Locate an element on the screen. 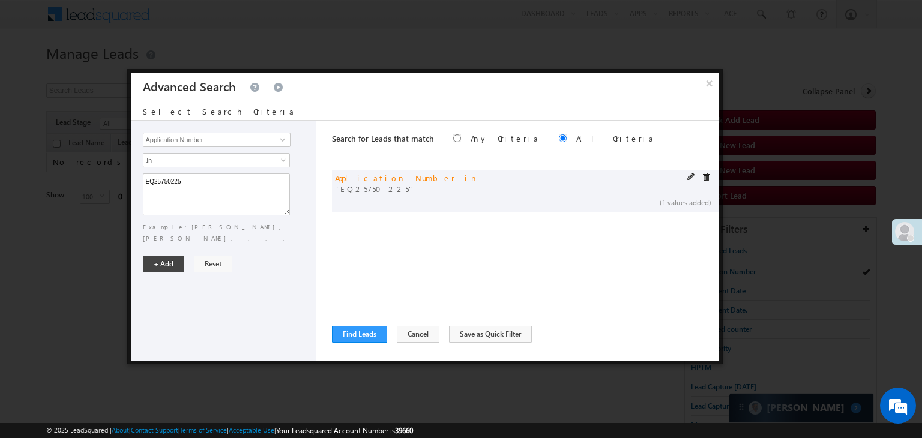 Image resolution: width=922 pixels, height=438 pixels. input: Type to Search is located at coordinates (217, 140).